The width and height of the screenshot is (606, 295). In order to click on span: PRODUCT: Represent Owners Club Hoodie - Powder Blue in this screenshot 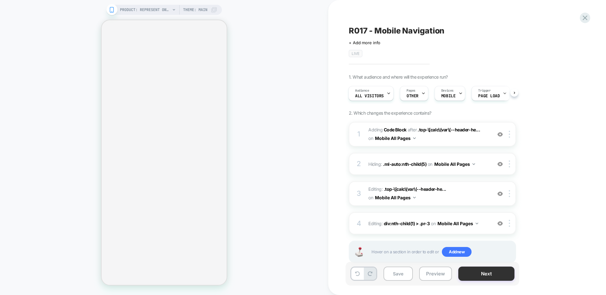, I will do `click(145, 10)`.